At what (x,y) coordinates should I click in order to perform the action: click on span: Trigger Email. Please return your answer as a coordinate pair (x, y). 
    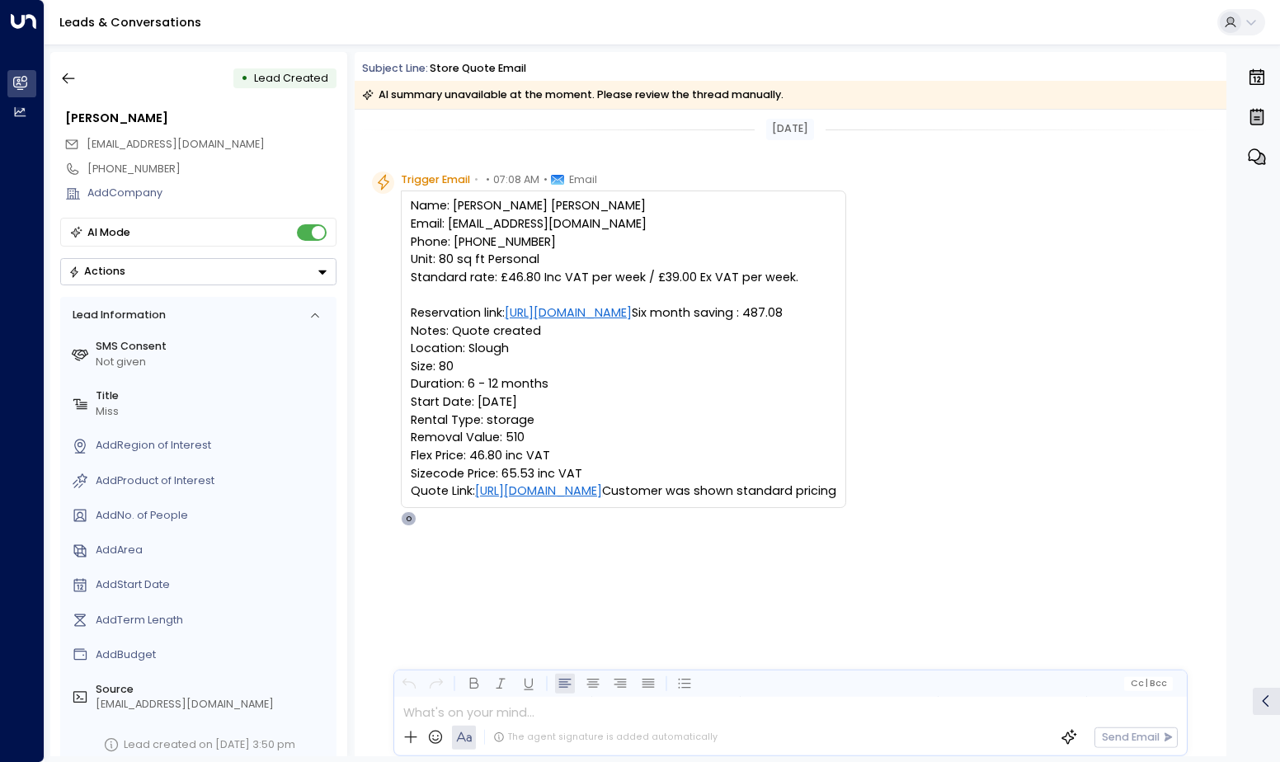
    Looking at the image, I should click on (435, 180).